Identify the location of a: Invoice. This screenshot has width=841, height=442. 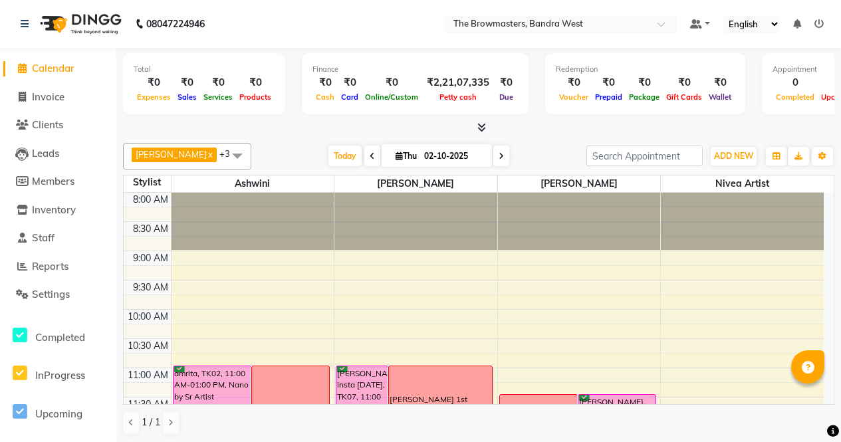
(58, 97).